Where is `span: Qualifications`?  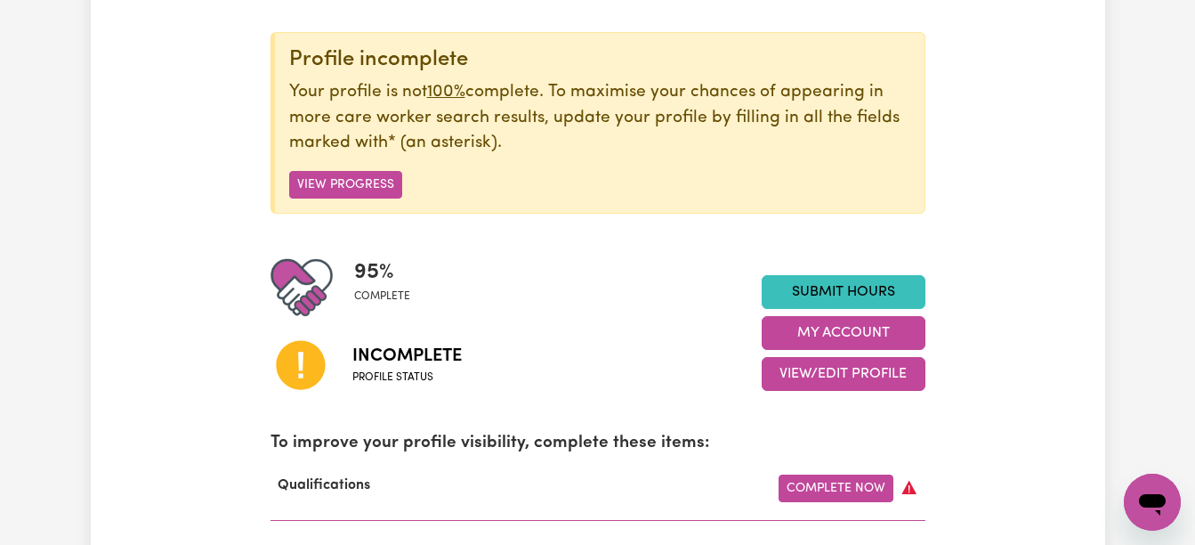
span: Qualifications is located at coordinates (324, 485).